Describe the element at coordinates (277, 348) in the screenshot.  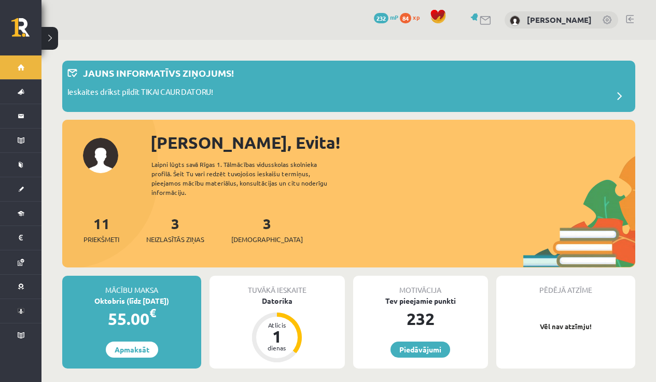
I see `div: dienas` at that location.